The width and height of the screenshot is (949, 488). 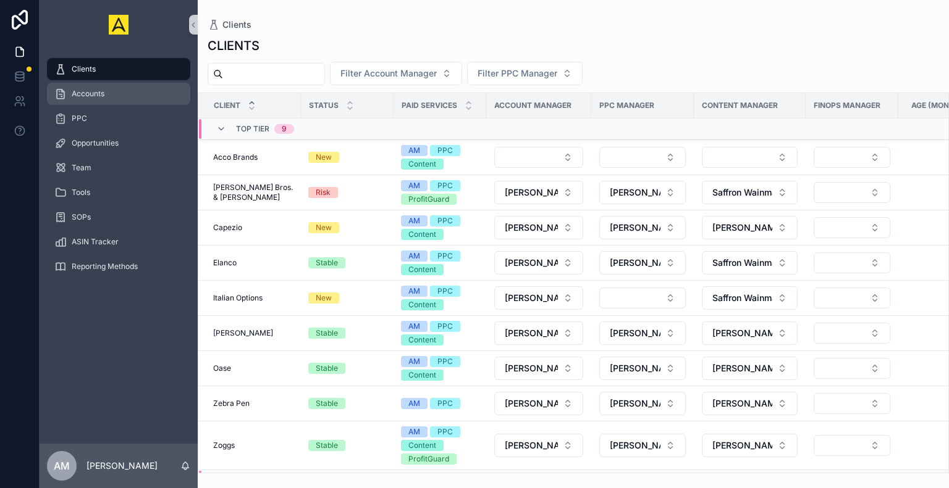 What do you see at coordinates (81, 217) in the screenshot?
I see `span: SOPs` at bounding box center [81, 217].